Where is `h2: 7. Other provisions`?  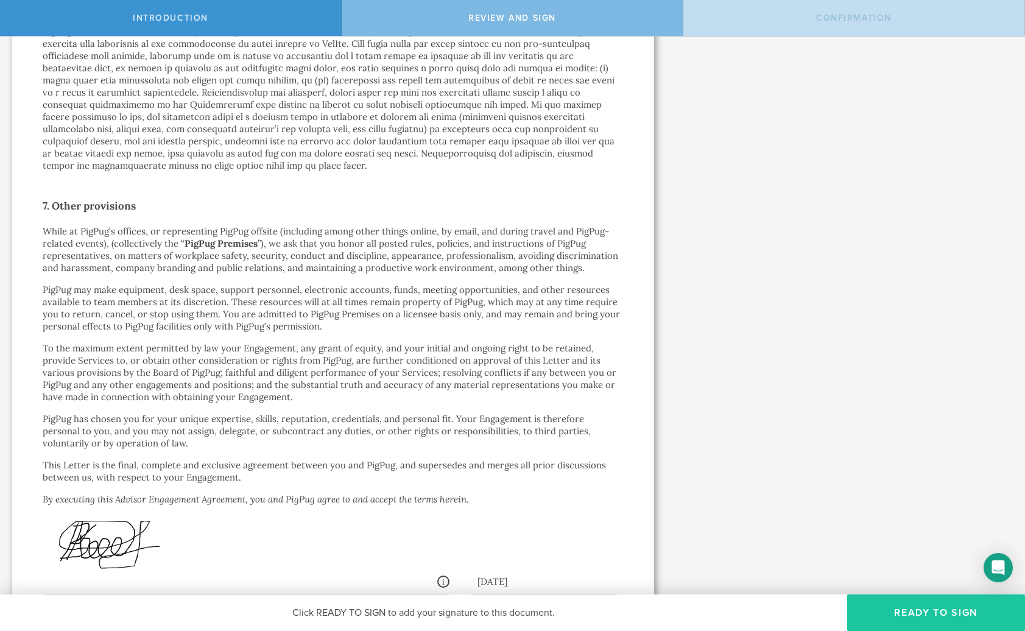
h2: 7. Other provisions is located at coordinates (333, 206).